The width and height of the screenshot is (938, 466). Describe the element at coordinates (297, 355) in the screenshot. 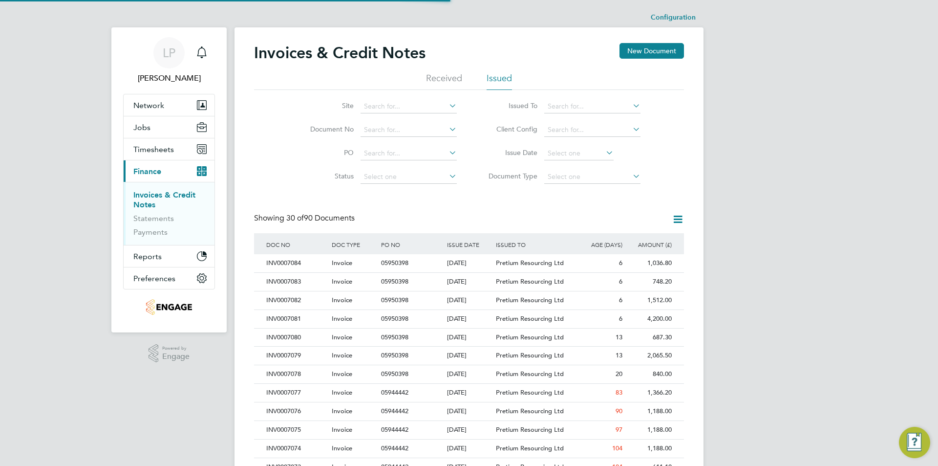

I see `div: INV0007079` at that location.